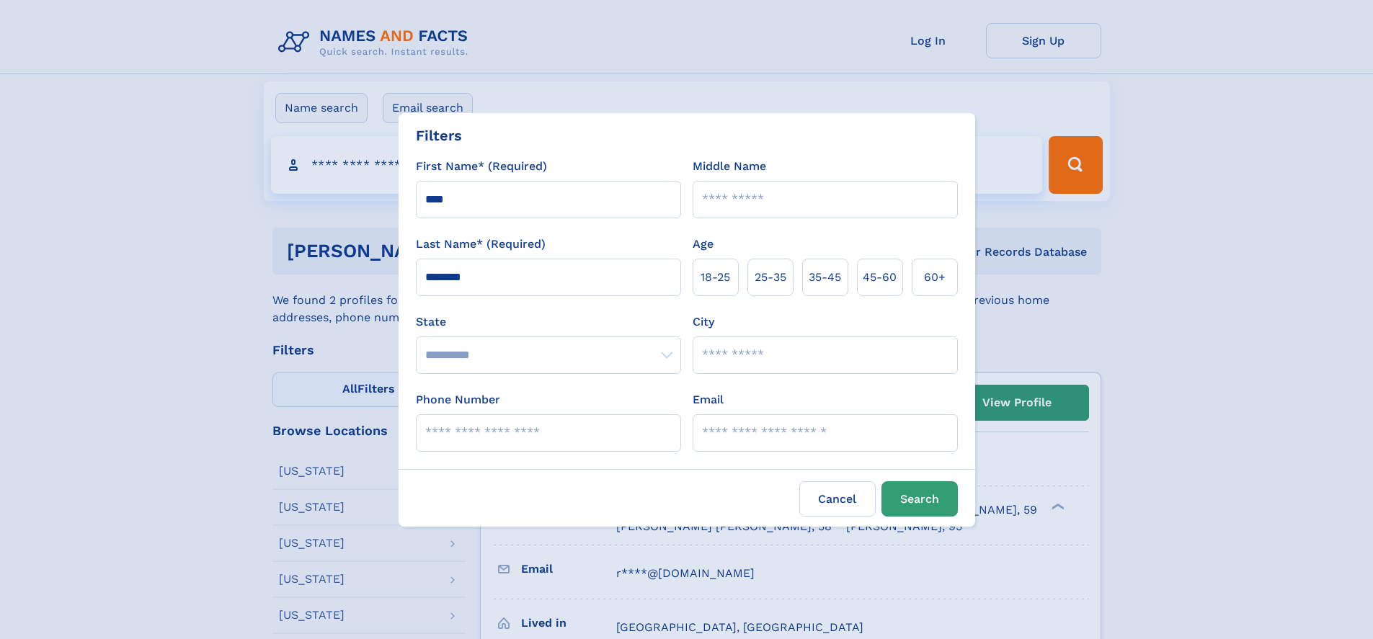 The image size is (1373, 639). I want to click on label: Cancel, so click(838, 499).